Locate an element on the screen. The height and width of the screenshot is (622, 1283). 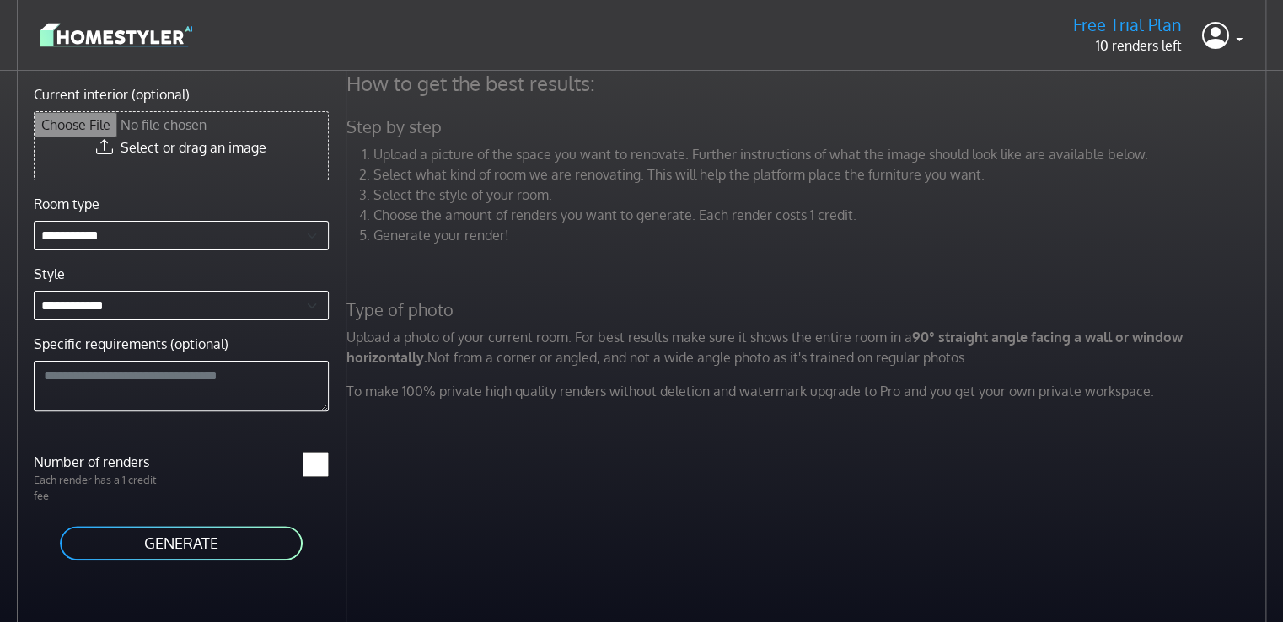
li: Upload a picture of the space you want to renovate. Further instructions of what the image should... is located at coordinates (822, 154).